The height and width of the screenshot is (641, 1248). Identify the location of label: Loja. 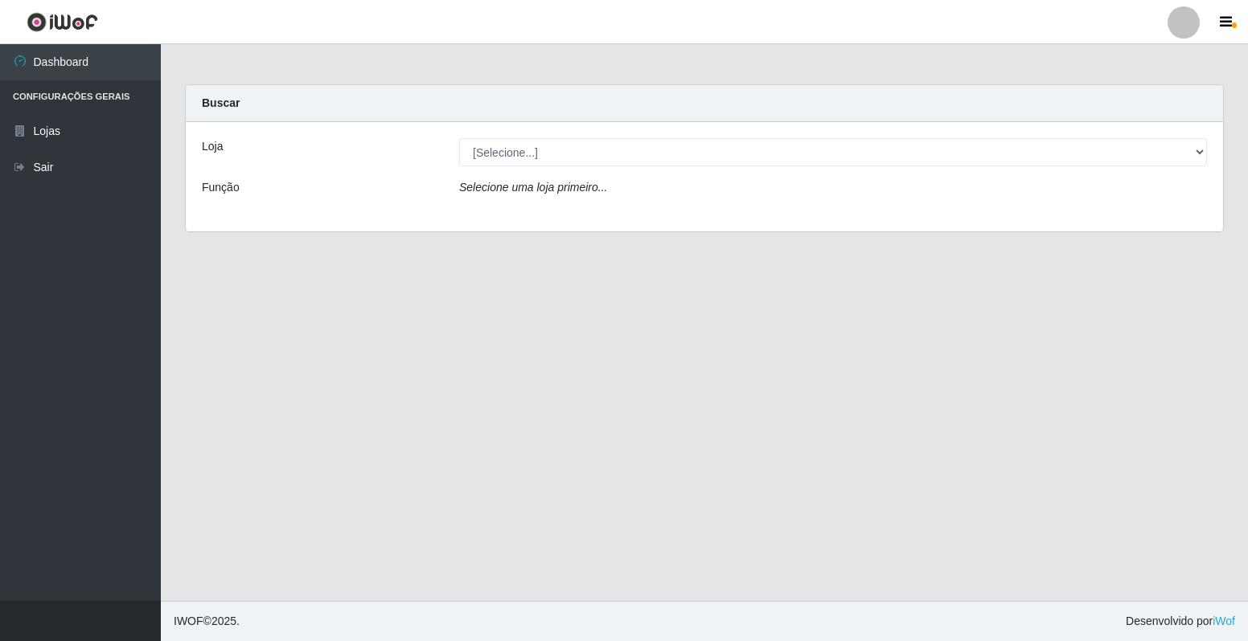
(212, 146).